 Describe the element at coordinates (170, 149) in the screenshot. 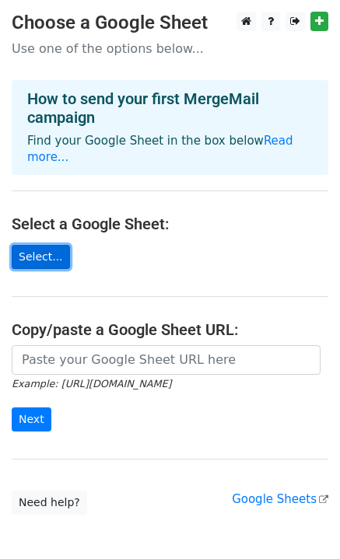

I see `p: Find your Google Sheet in the box below` at that location.